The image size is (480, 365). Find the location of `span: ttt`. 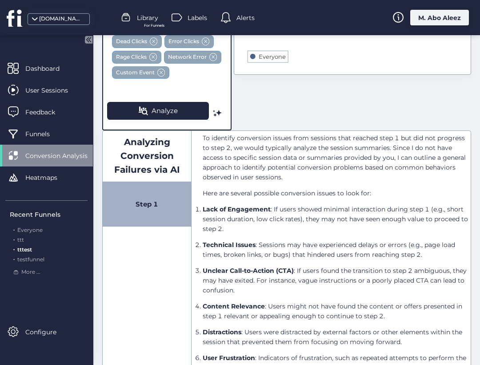

span: ttt is located at coordinates (20, 239).